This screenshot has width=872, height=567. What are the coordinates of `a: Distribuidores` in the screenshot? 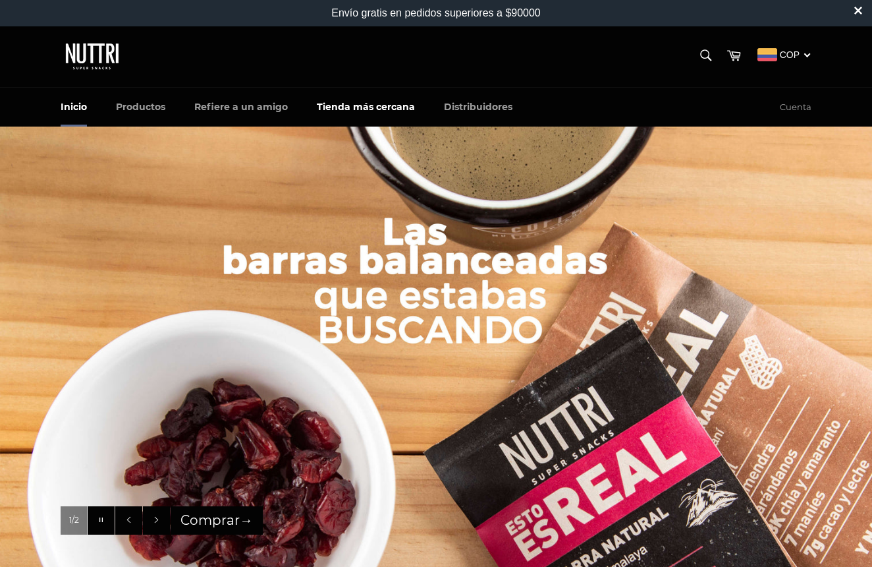 It's located at (478, 107).